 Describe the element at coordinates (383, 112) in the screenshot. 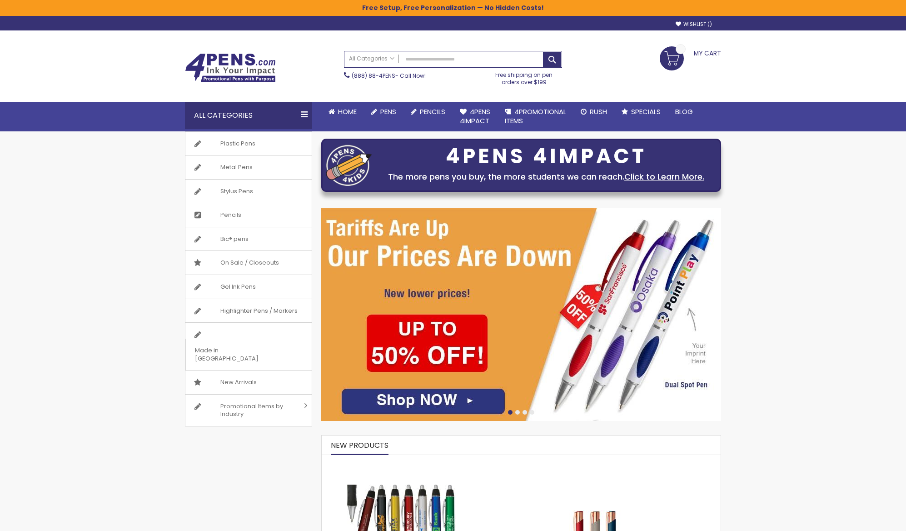

I see `a: Pens` at that location.